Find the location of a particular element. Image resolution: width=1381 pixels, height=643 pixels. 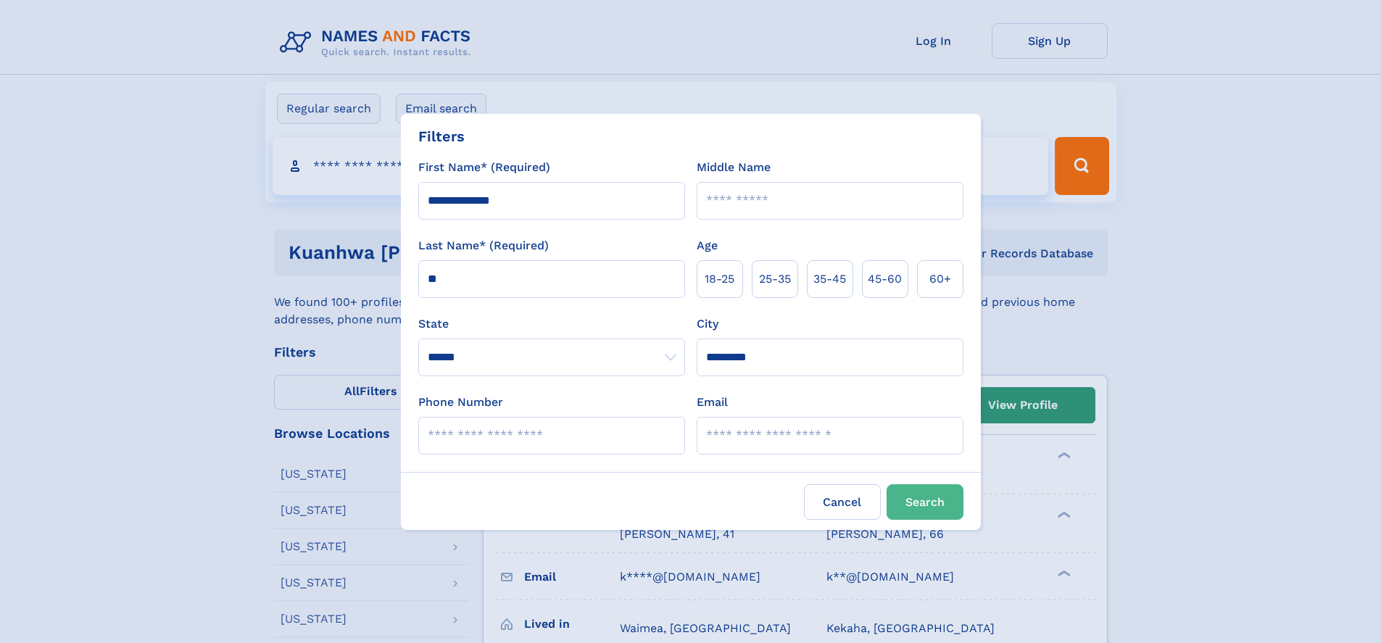

span: 45‑60 is located at coordinates (884, 279).